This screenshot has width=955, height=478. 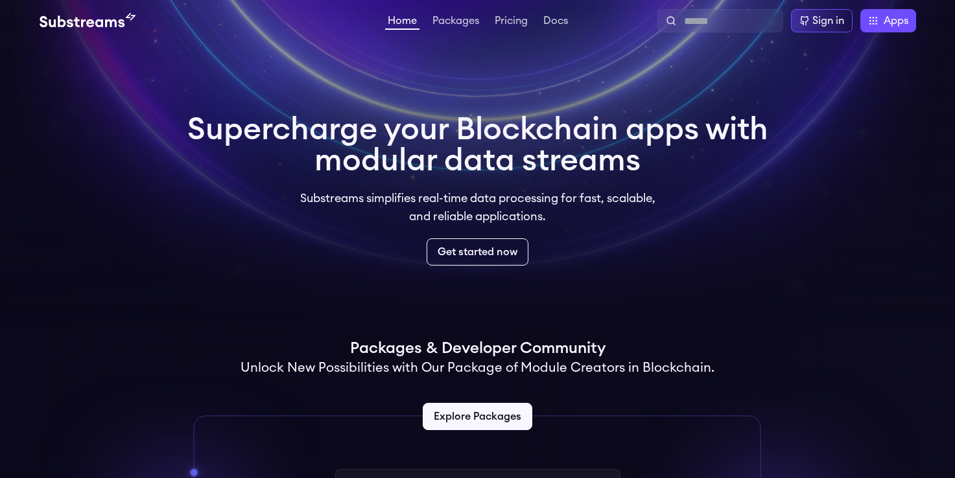 I want to click on h2: Unlock New Possibilities with Our Package of Module Creators in Blockchain., so click(x=477, y=368).